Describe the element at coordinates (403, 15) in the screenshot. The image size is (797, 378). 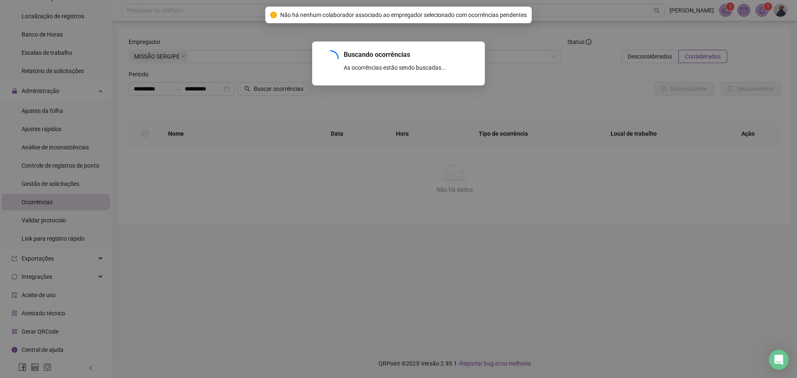
I see `span: Não há nenhum colaborador associado ao empregador selecionado com ocorrências pendentes` at that location.